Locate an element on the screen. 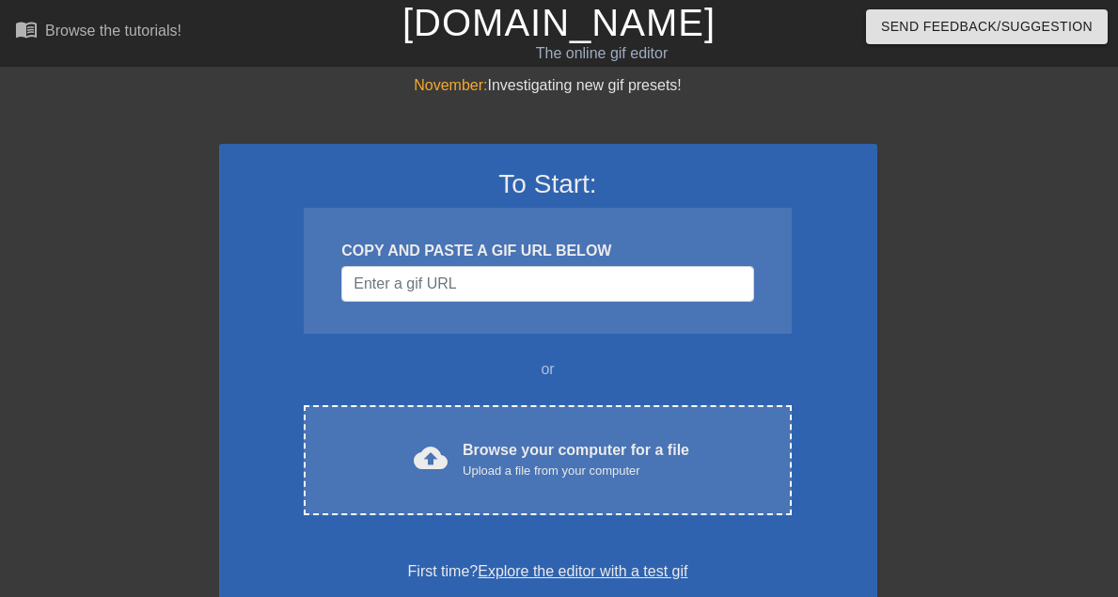  div: First time? is located at coordinates (548, 572).